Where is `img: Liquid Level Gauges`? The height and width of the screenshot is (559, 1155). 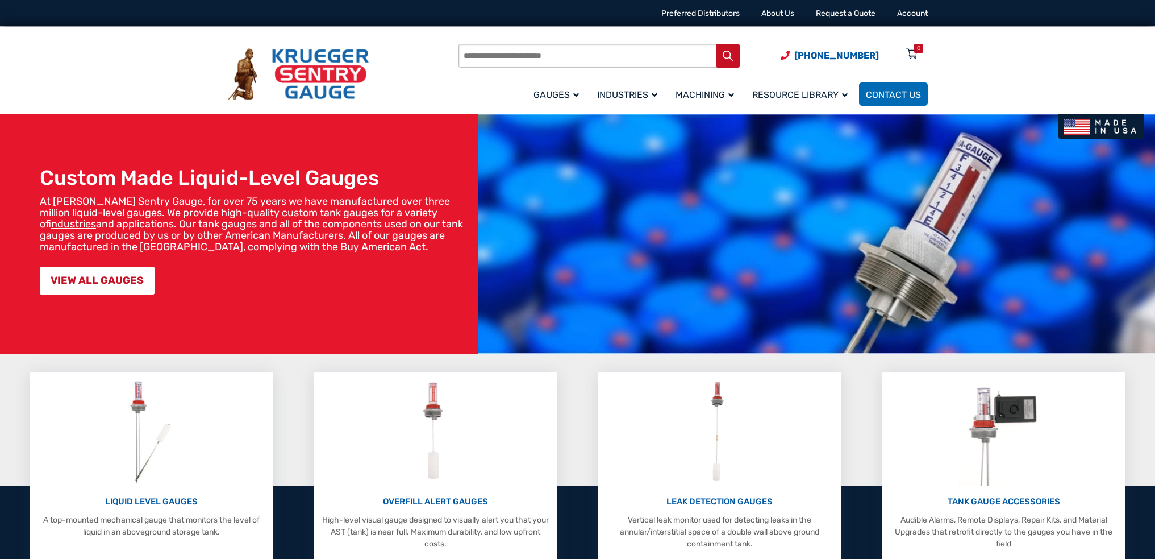
img: Liquid Level Gauges is located at coordinates (151, 431).